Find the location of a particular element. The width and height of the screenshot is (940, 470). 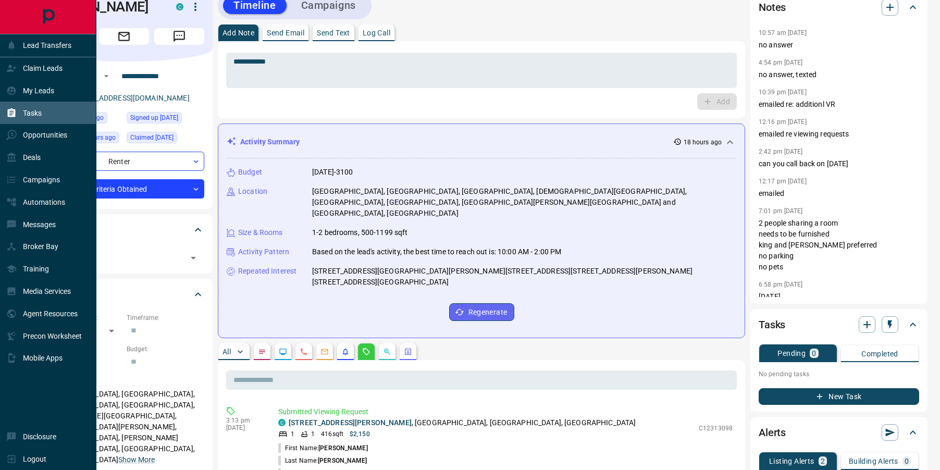

p: Add Note is located at coordinates (238, 33).